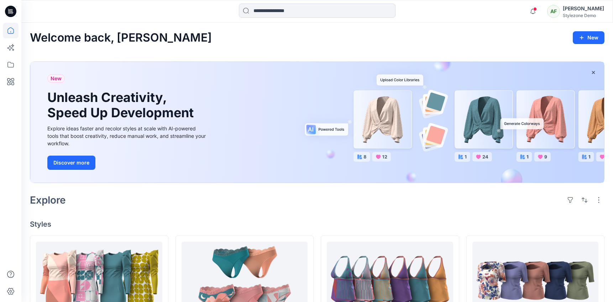  I want to click on span: New, so click(56, 79).